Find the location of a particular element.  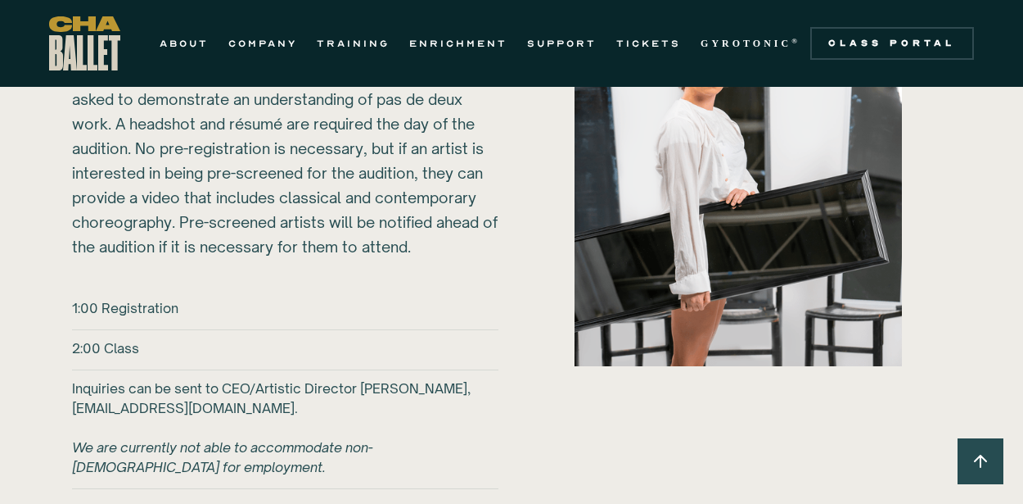

a: TICKETS is located at coordinates (648, 43).